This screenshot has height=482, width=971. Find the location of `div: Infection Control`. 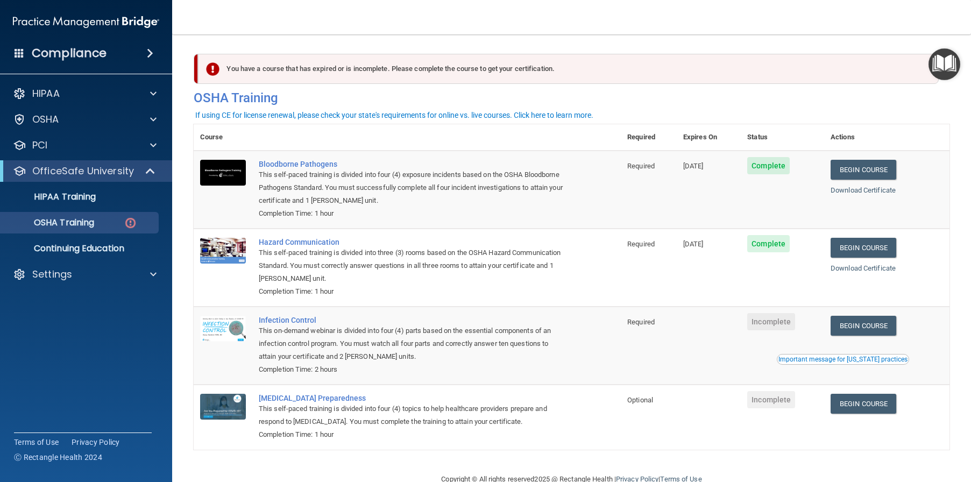

div: Infection Control is located at coordinates (413, 320).